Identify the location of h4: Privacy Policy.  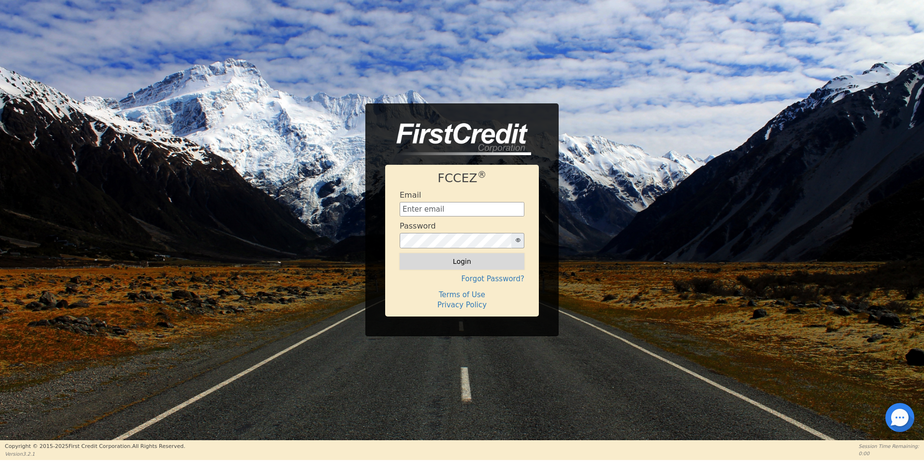
(462, 305).